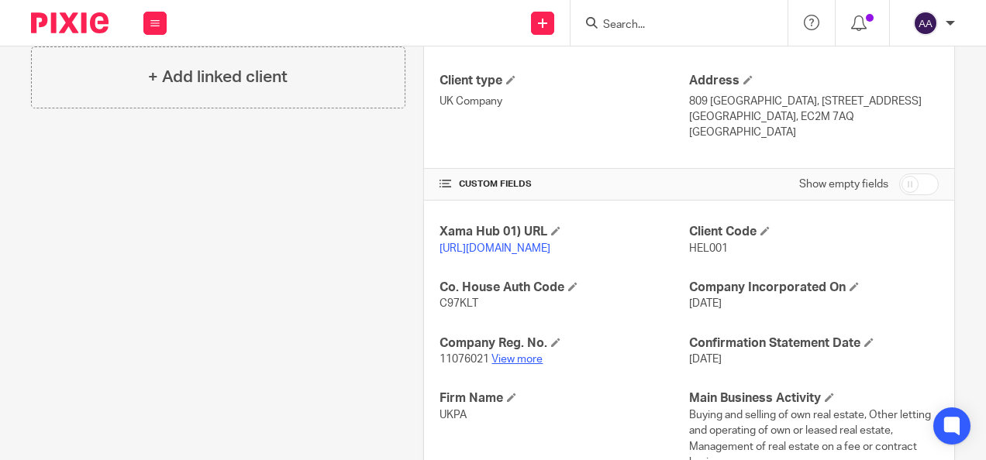 The image size is (986, 460). What do you see at coordinates (564, 81) in the screenshot?
I see `h4: Client type` at bounding box center [564, 81].